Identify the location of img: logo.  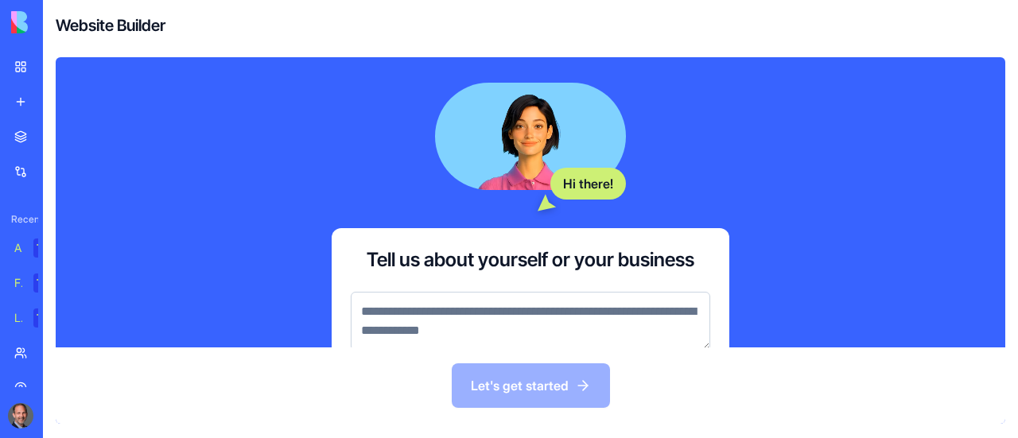
(60, 22).